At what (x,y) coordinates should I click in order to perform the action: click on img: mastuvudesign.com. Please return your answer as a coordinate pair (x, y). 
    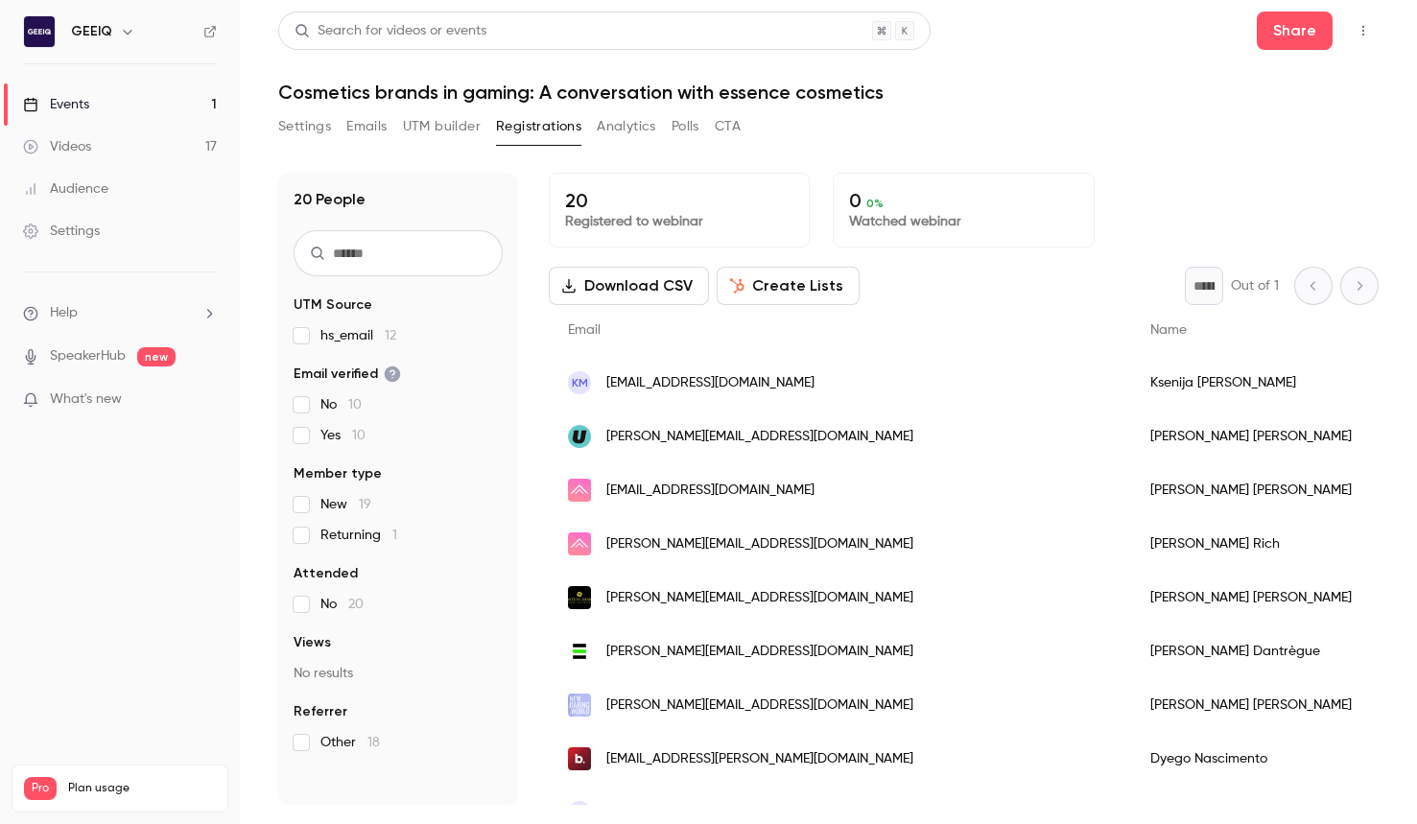
    Looking at the image, I should click on (579, 598).